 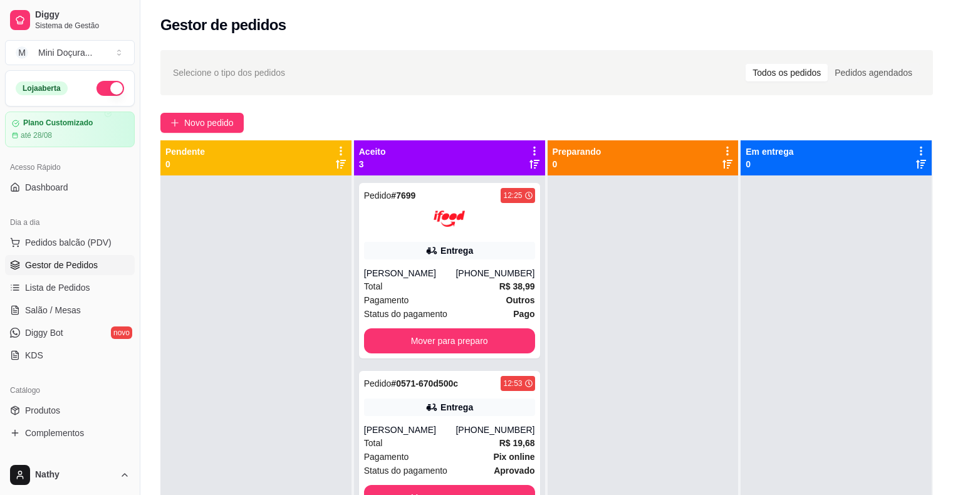 I want to click on div: Pedidos agendados, so click(x=873, y=73).